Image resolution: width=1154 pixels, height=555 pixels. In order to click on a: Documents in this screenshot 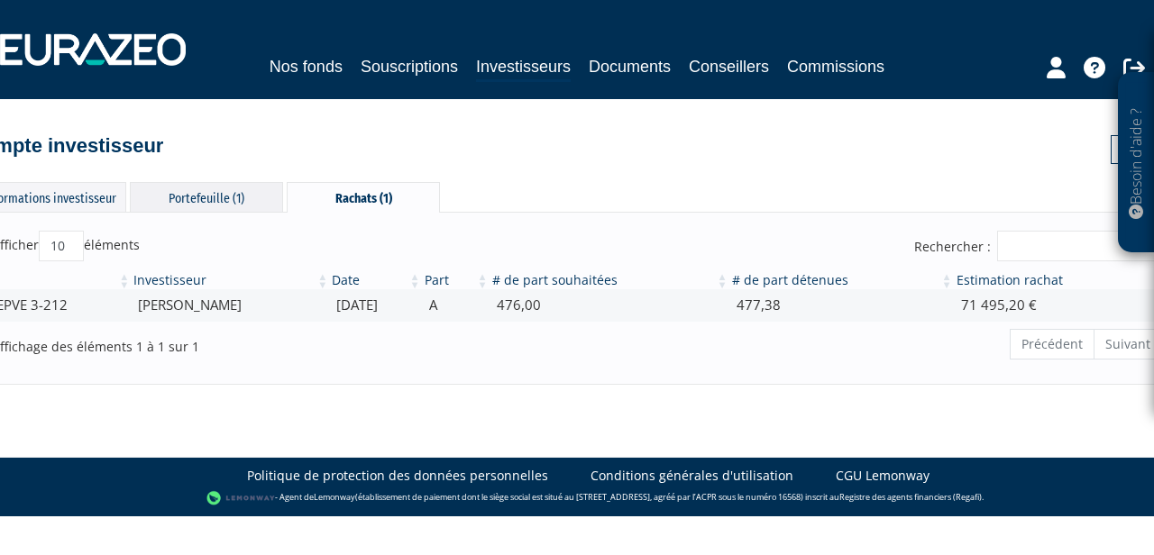, I will do `click(629, 67)`.